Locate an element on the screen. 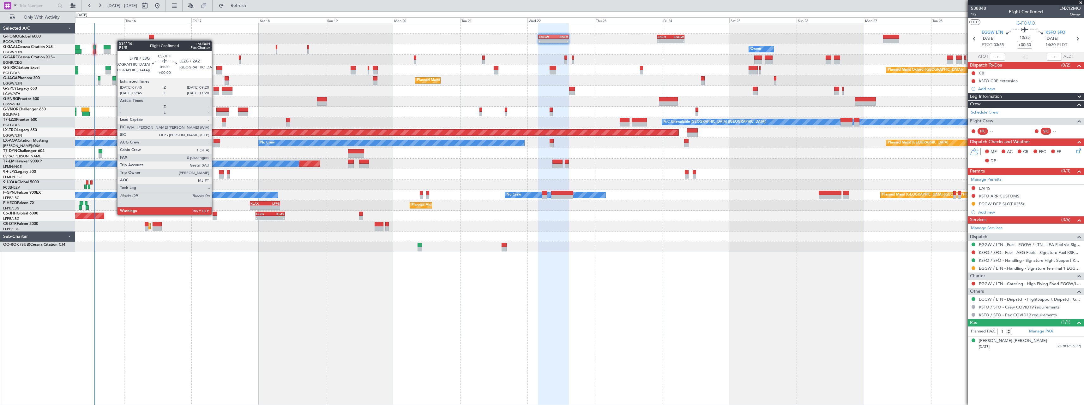 The image size is (1084, 405). span: DP is located at coordinates (993, 161).